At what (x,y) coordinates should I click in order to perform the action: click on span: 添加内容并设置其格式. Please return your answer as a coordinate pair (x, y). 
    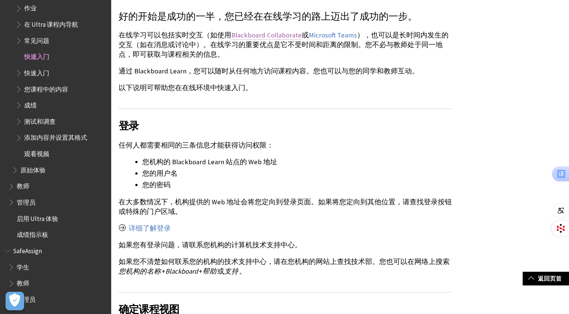
    Looking at the image, I should click on (56, 136).